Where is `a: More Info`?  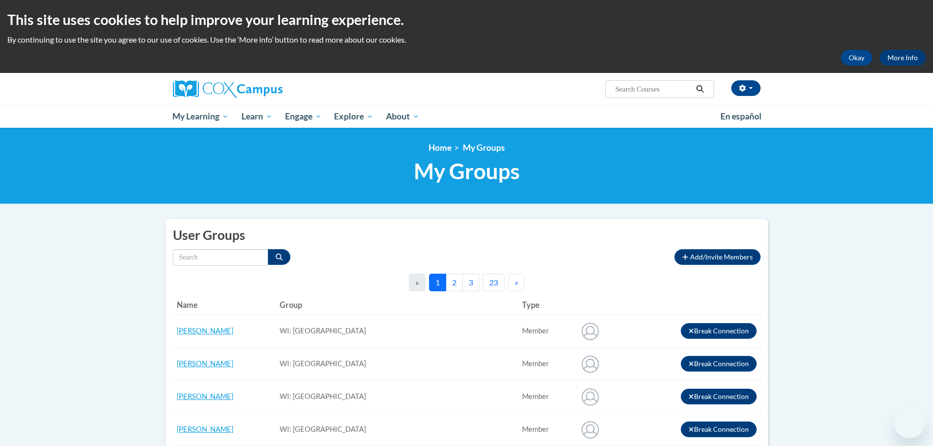 a: More Info is located at coordinates (903, 58).